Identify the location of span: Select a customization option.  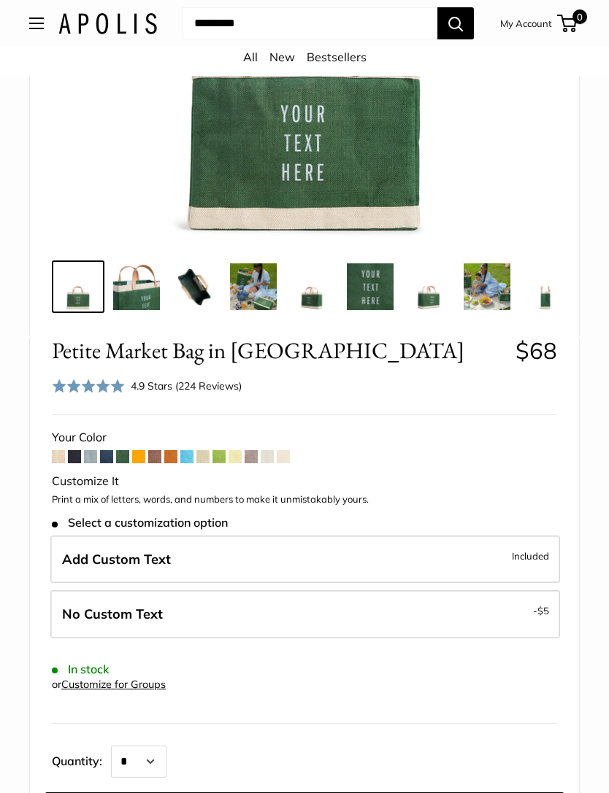
(139, 523).